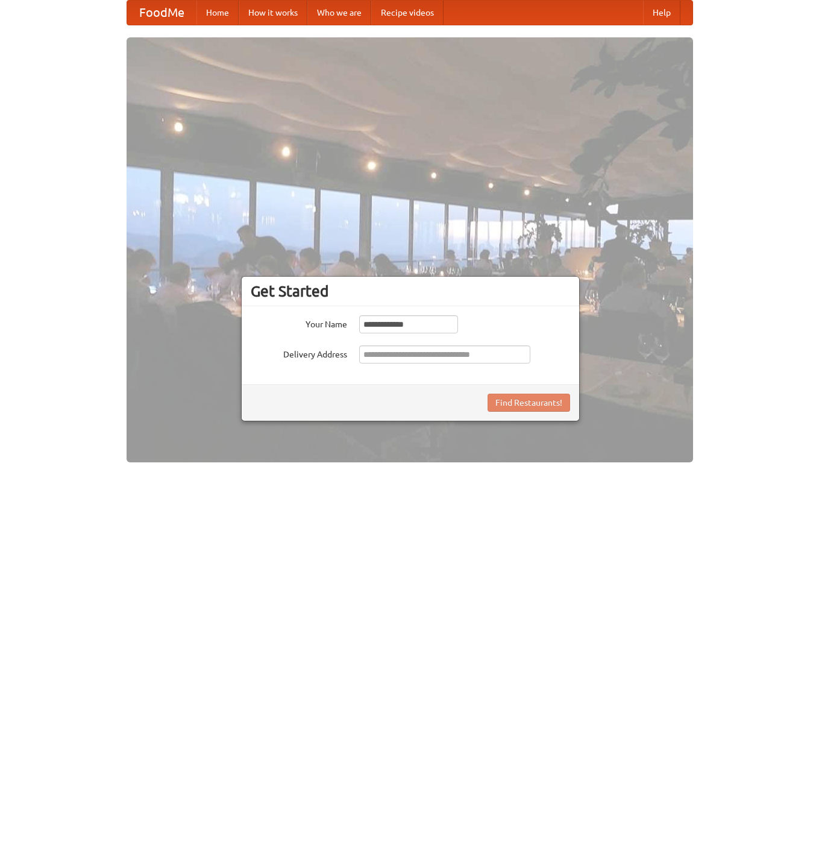 The height and width of the screenshot is (853, 819). I want to click on a: Home, so click(218, 13).